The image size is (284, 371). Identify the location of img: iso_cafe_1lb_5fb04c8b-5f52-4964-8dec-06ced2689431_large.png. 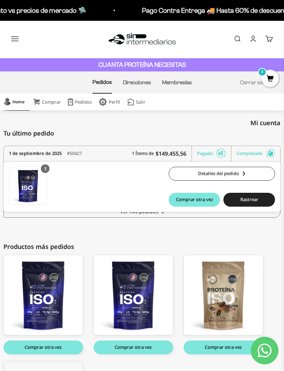
(224, 295).